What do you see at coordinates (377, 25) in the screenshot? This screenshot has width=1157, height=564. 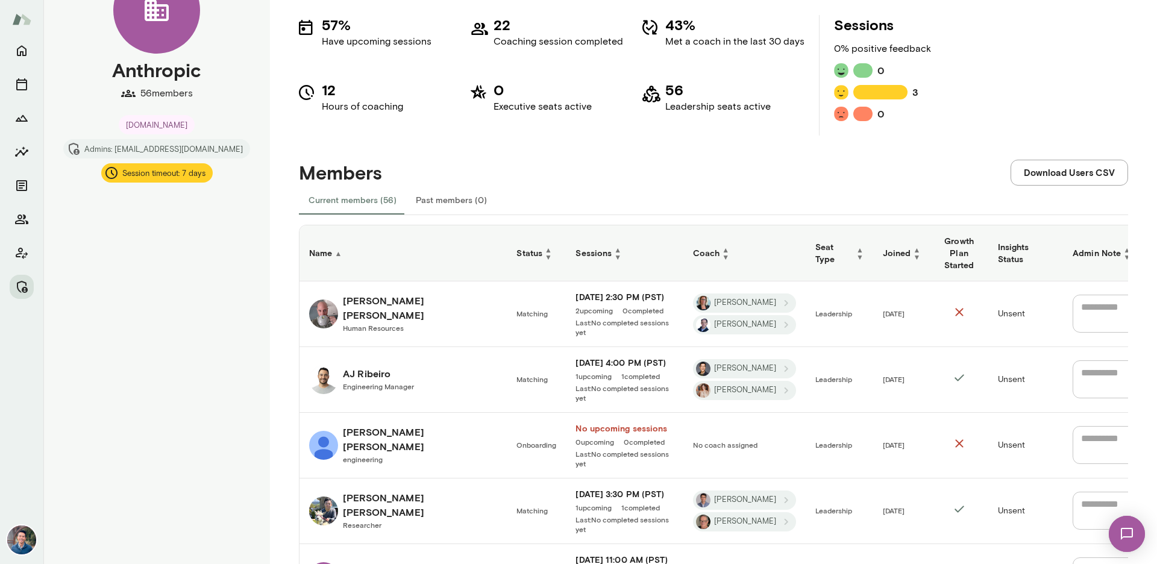 I see `h5: 57%` at bounding box center [377, 25].